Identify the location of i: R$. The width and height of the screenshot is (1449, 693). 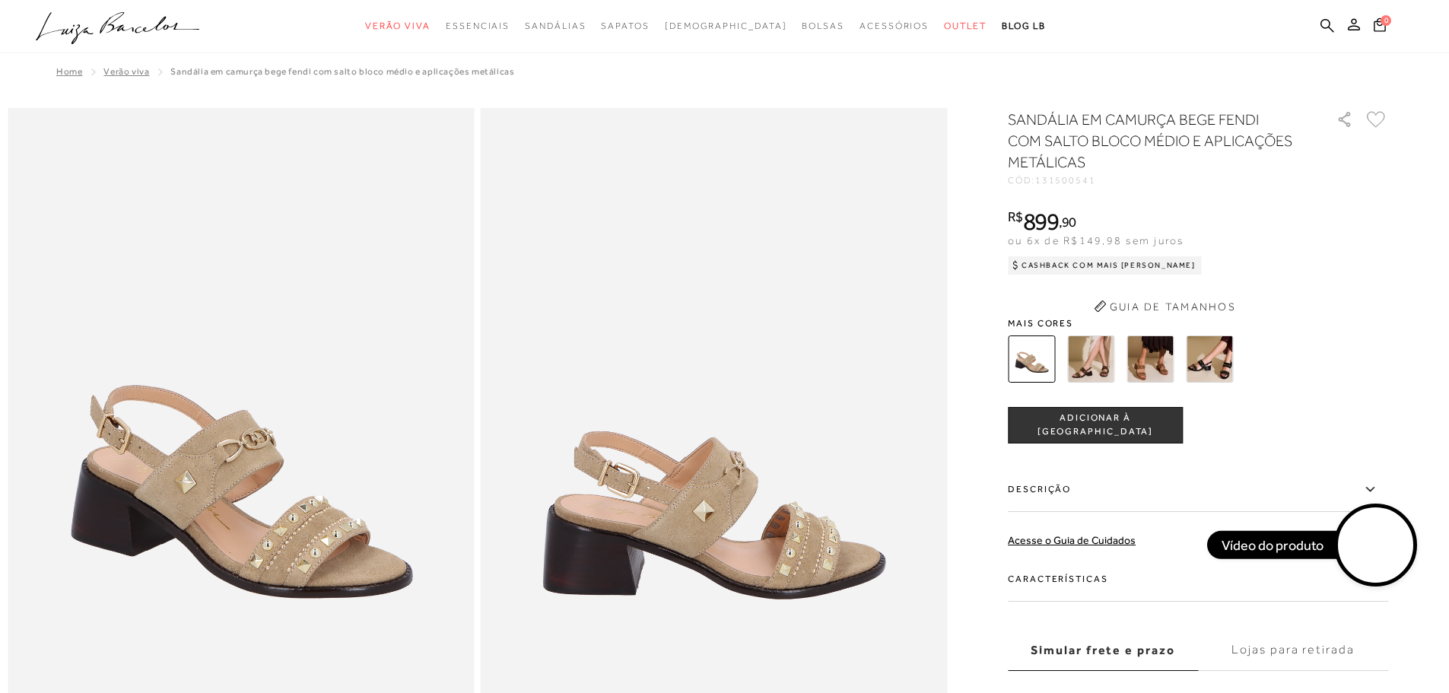
(1015, 217).